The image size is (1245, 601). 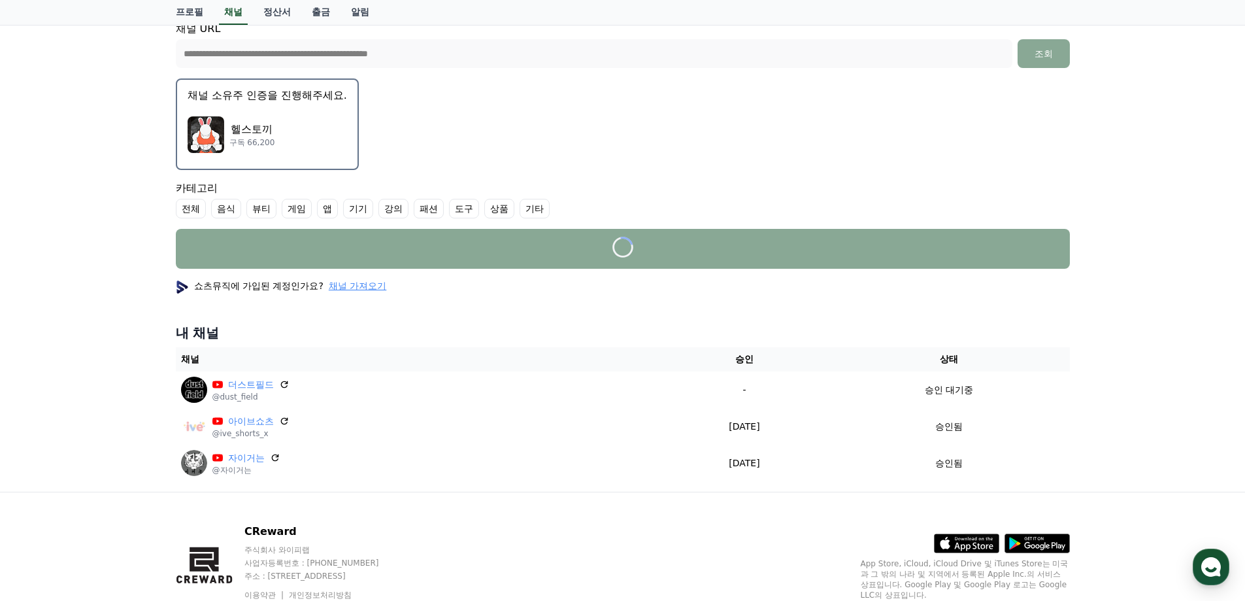 I want to click on label: 기타, so click(x=535, y=208).